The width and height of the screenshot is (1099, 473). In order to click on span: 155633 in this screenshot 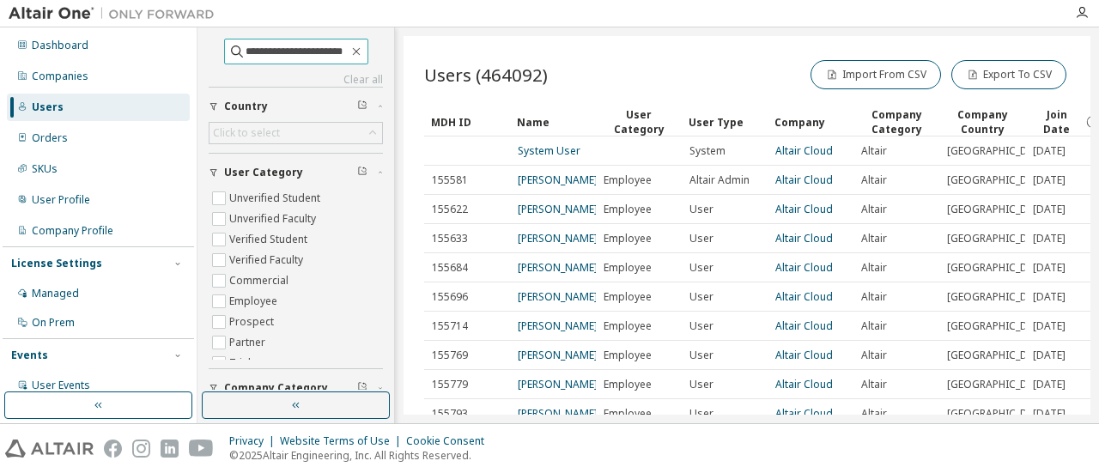, I will do `click(450, 239)`.